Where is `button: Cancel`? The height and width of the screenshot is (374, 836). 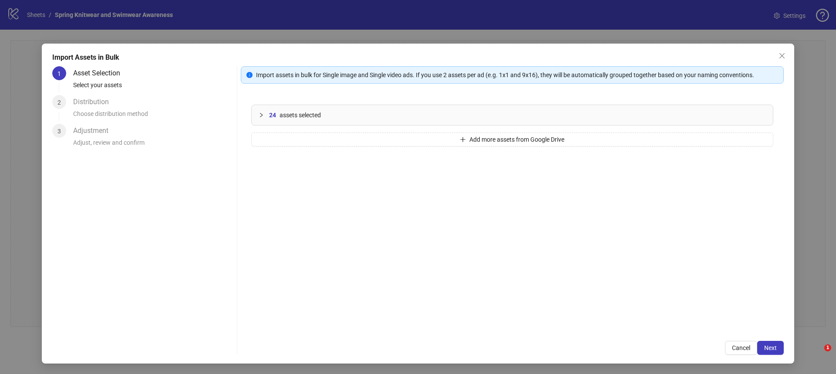 button: Cancel is located at coordinates (741, 347).